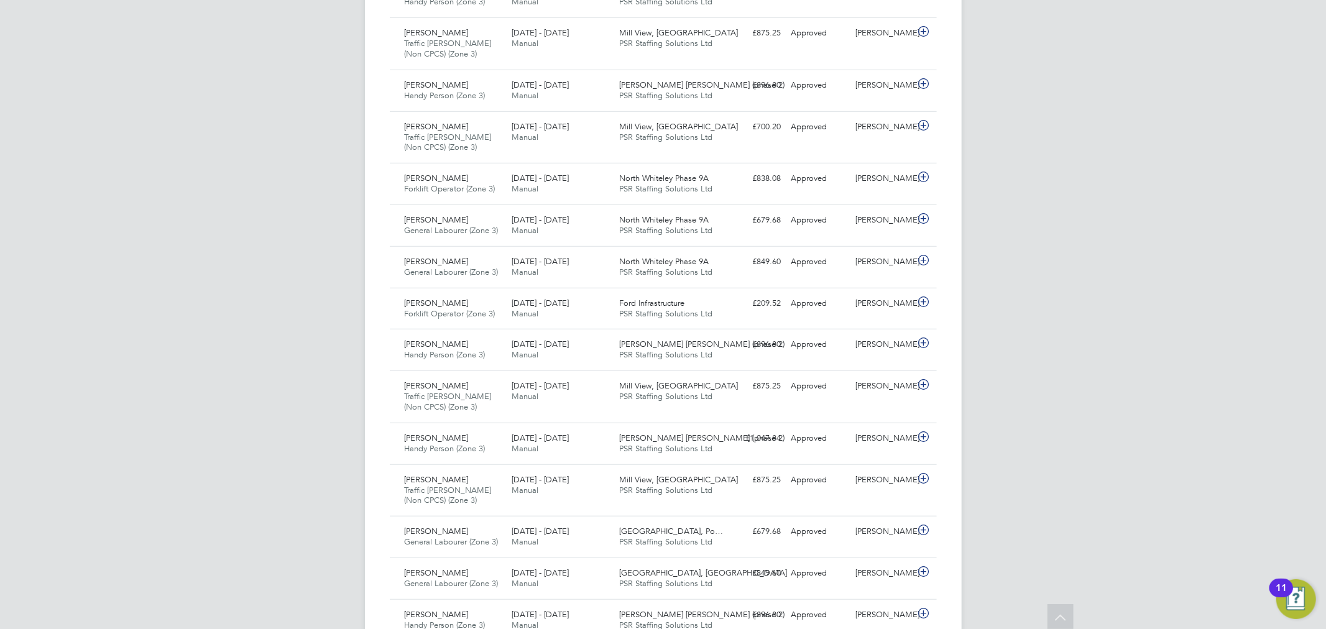  What do you see at coordinates (754, 178) in the screenshot?
I see `div: £838.08` at bounding box center [754, 178].